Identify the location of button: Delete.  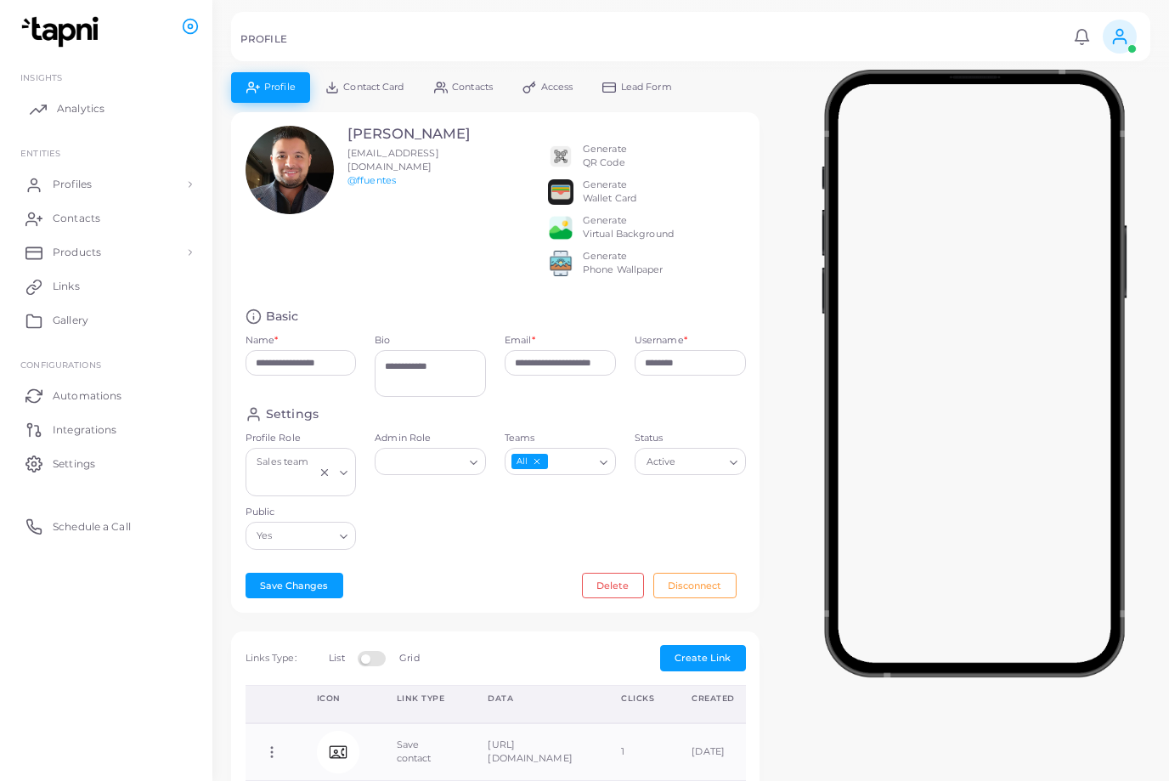
(612, 585).